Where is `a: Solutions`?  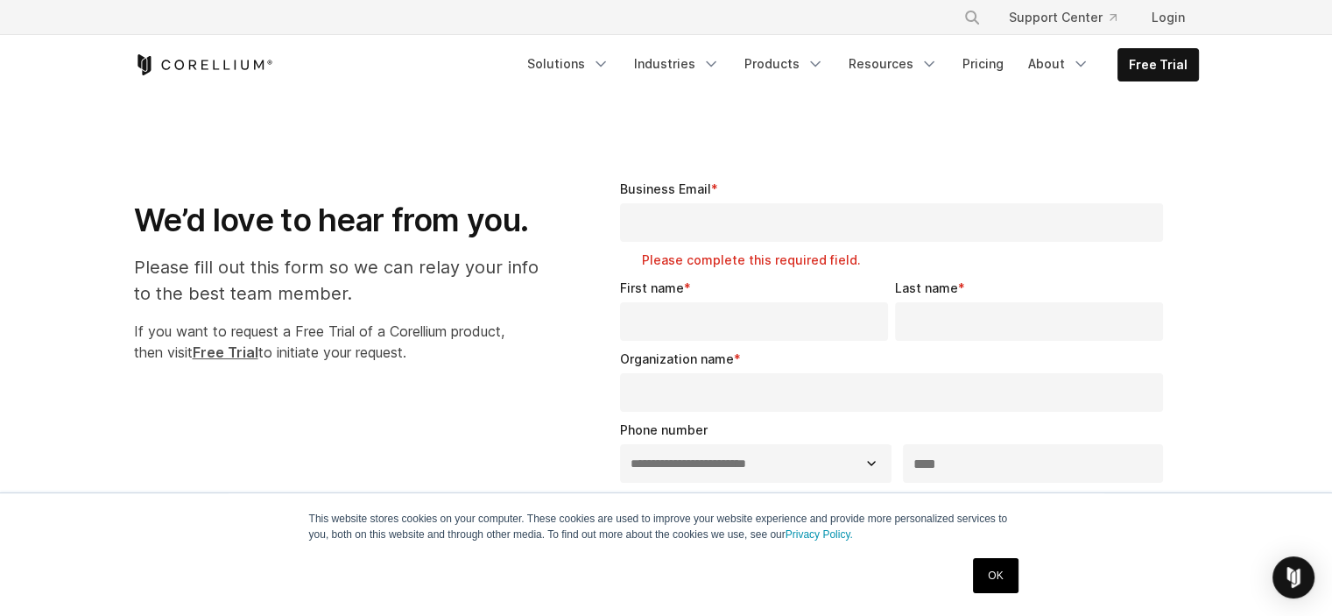
a: Solutions is located at coordinates (568, 64).